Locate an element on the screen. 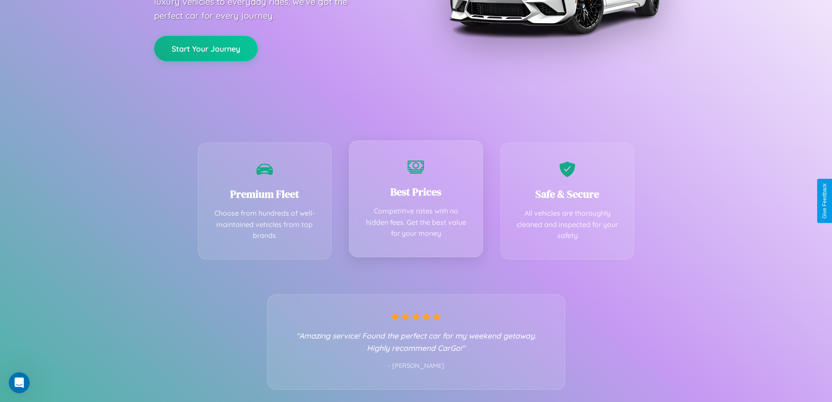  p: Competitive rates with no hidden fees. Get the best value for your money is located at coordinates (416, 222).